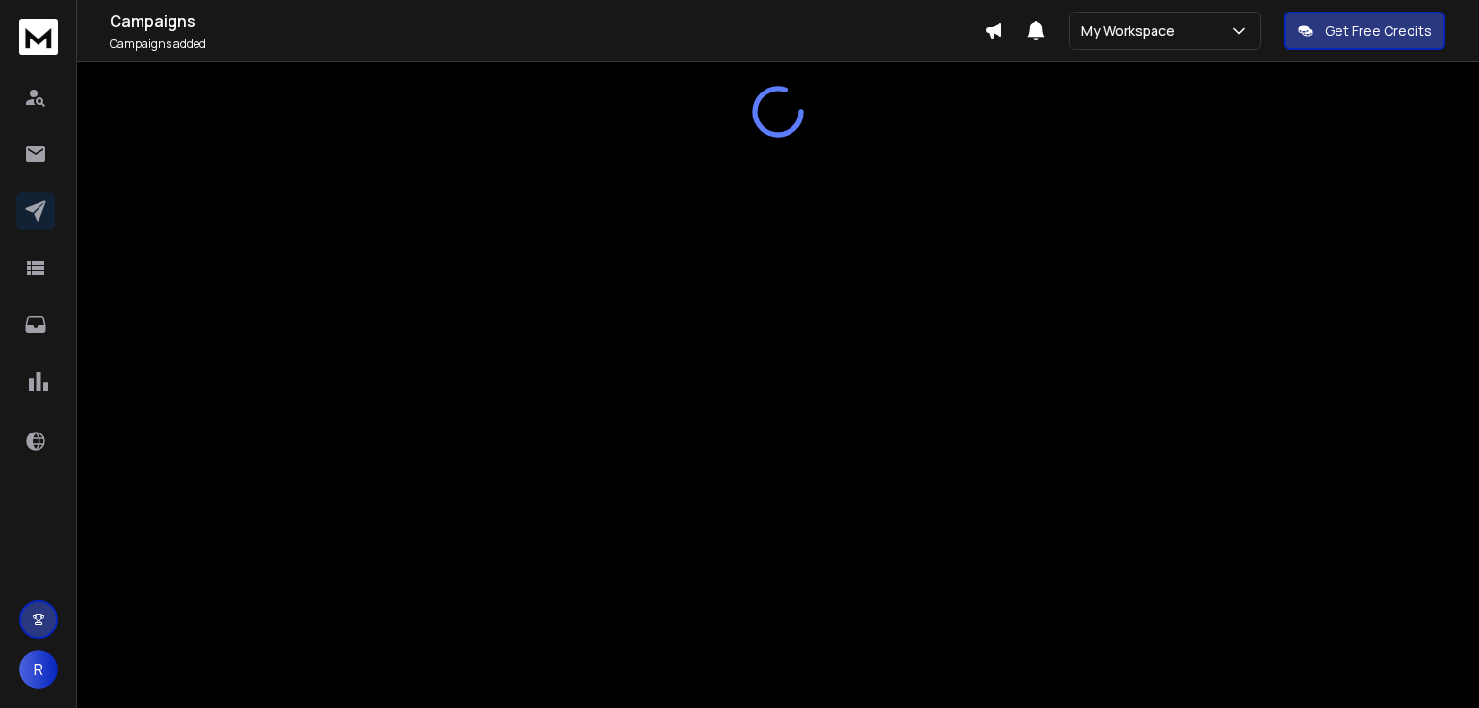 The width and height of the screenshot is (1479, 708). I want to click on button: Get Free Credits, so click(1365, 31).